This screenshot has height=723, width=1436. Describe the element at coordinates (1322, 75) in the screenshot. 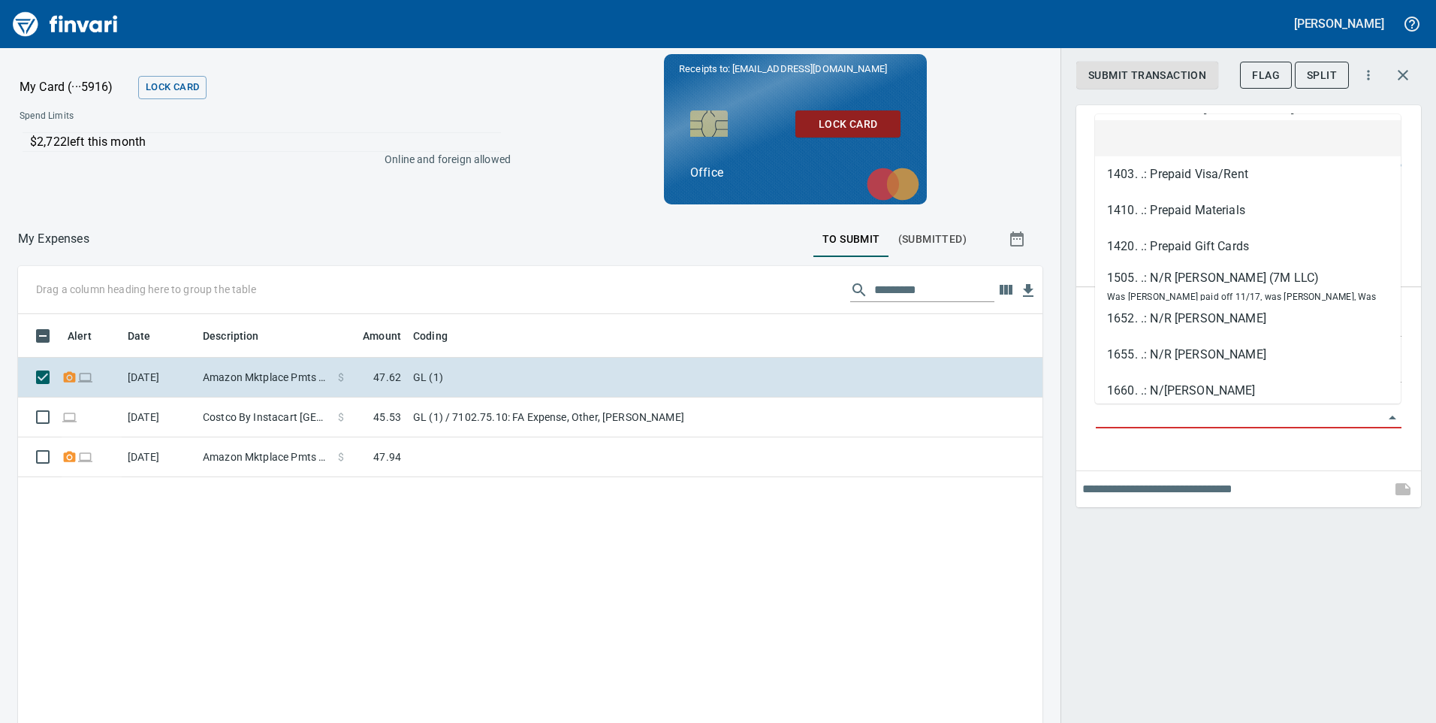

I see `span: Split` at that location.